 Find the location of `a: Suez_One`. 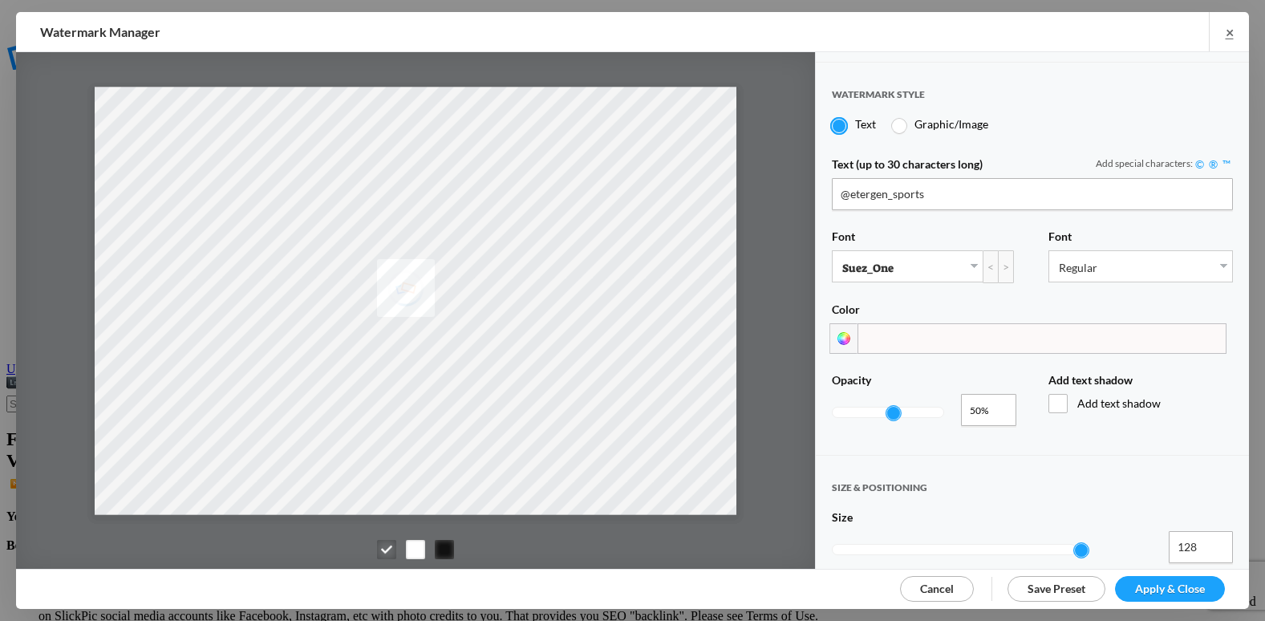

a: Suez_One is located at coordinates (907, 266).